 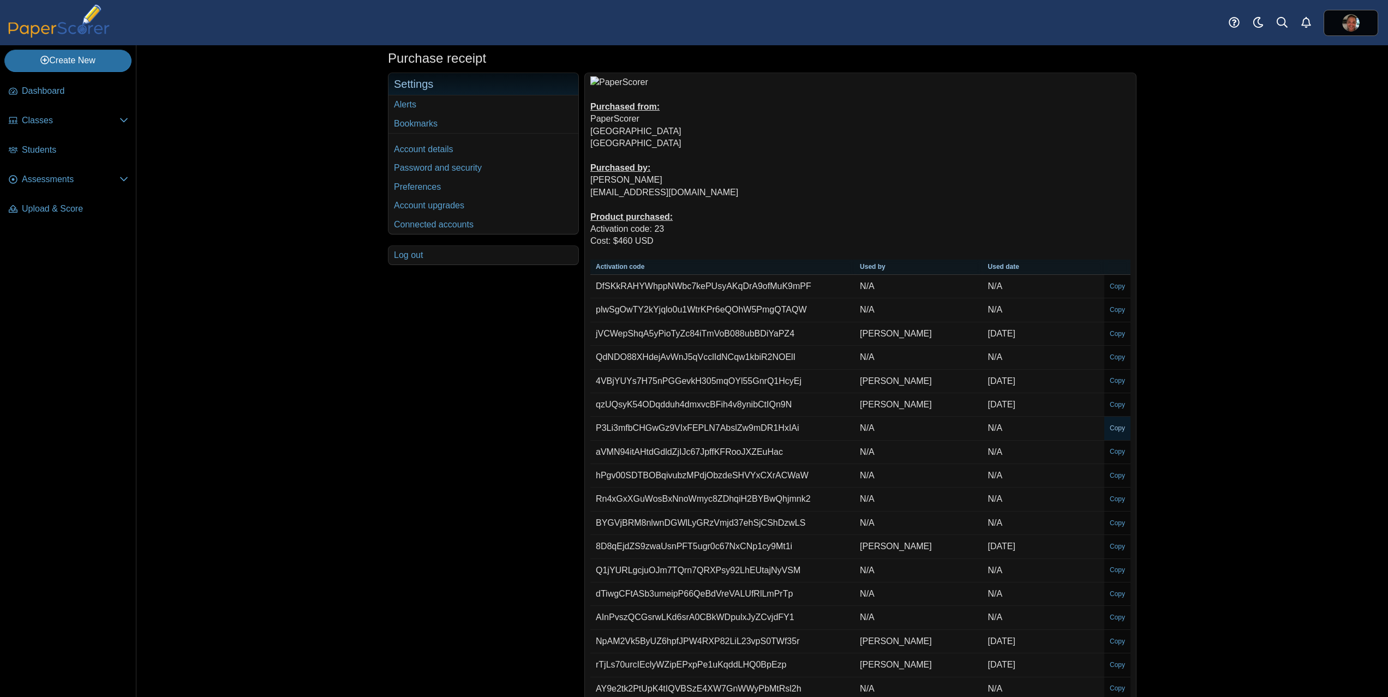 I want to click on u: Product purchased:, so click(x=631, y=217).